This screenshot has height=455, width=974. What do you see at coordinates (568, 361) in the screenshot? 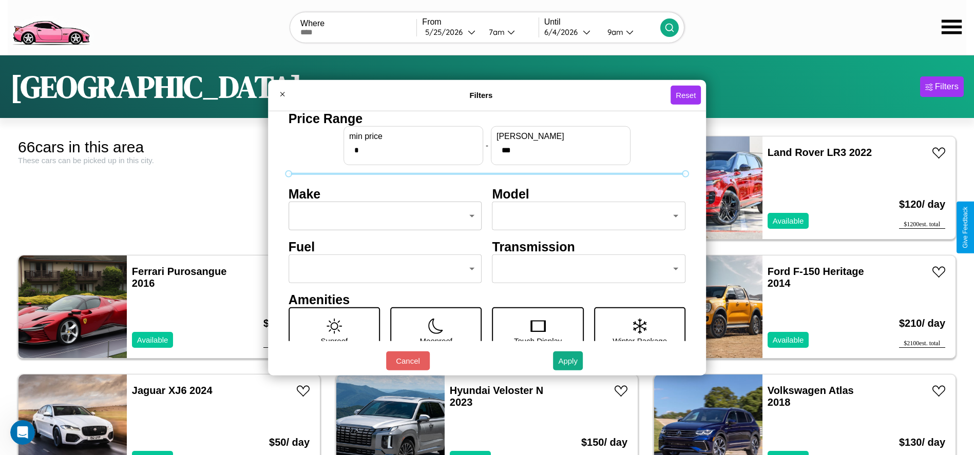
I see `button: Apply` at bounding box center [568, 361].